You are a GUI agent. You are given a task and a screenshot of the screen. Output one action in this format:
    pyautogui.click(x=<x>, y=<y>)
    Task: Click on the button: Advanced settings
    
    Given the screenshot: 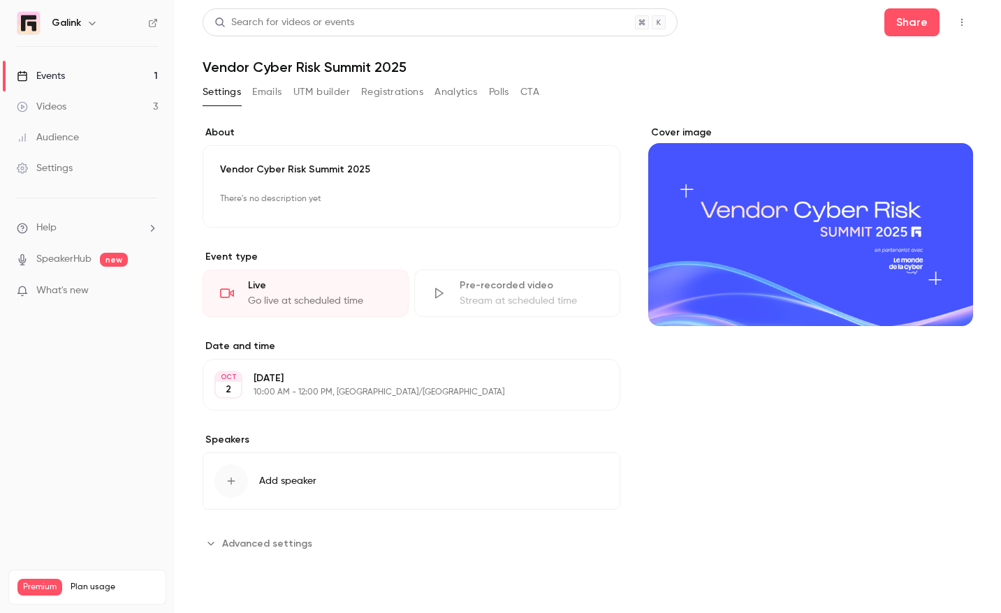 What is the action you would take?
    pyautogui.click(x=261, y=543)
    